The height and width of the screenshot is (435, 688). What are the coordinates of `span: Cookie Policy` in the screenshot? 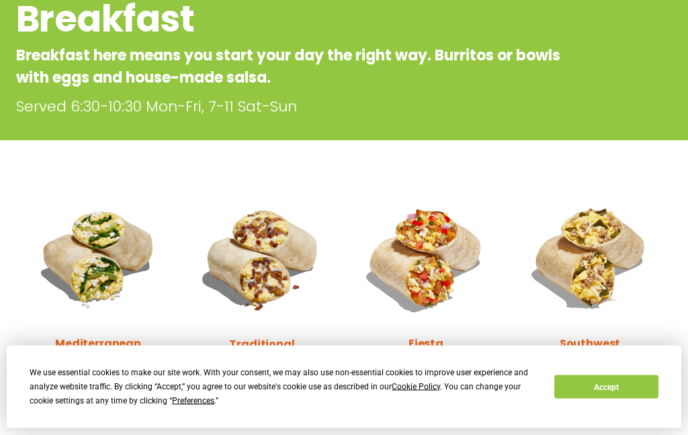 It's located at (416, 387).